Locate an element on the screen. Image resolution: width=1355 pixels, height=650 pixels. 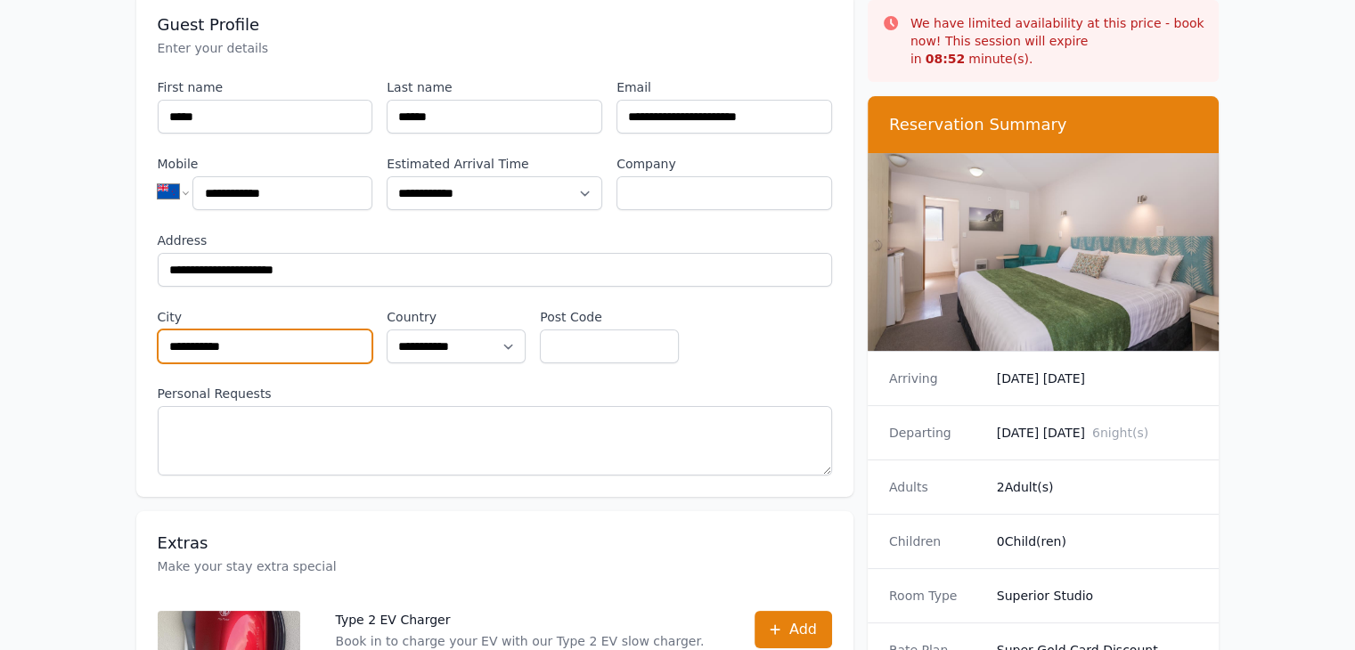
label: Post Code is located at coordinates (609, 317).